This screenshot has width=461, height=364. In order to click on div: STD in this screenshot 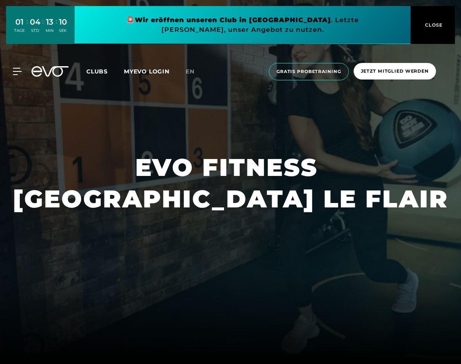, I will do `click(35, 31)`.